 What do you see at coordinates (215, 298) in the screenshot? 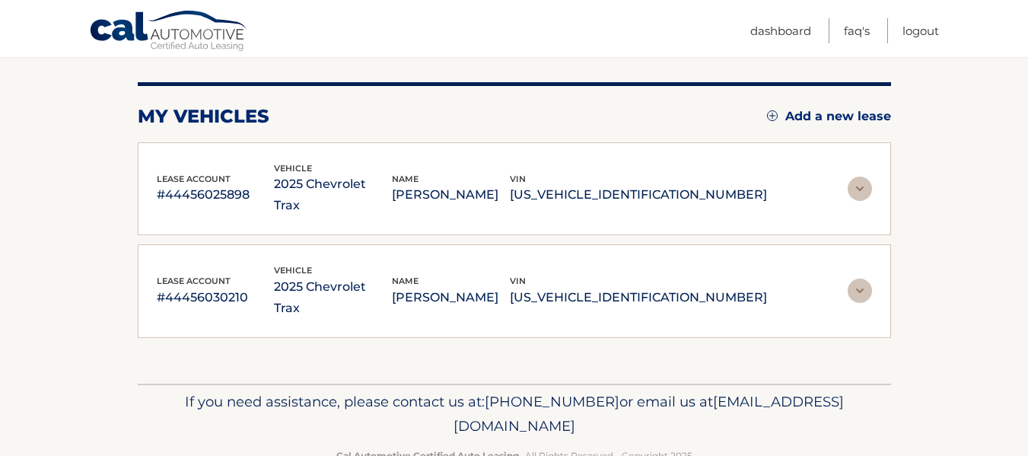
I see `p: #44456030210` at bounding box center [215, 298].